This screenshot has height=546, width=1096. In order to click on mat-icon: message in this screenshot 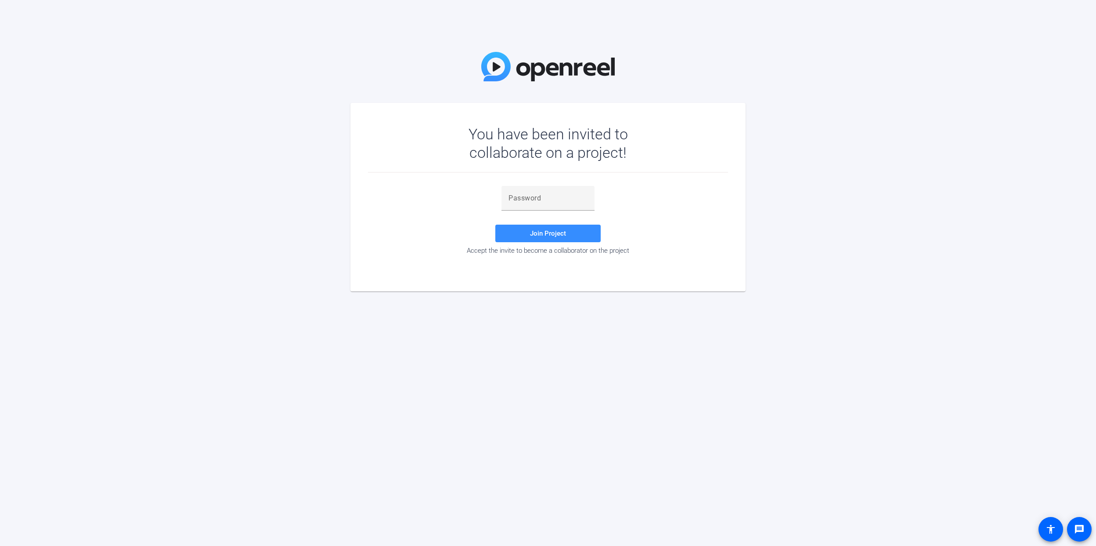, I will do `click(1080, 529)`.